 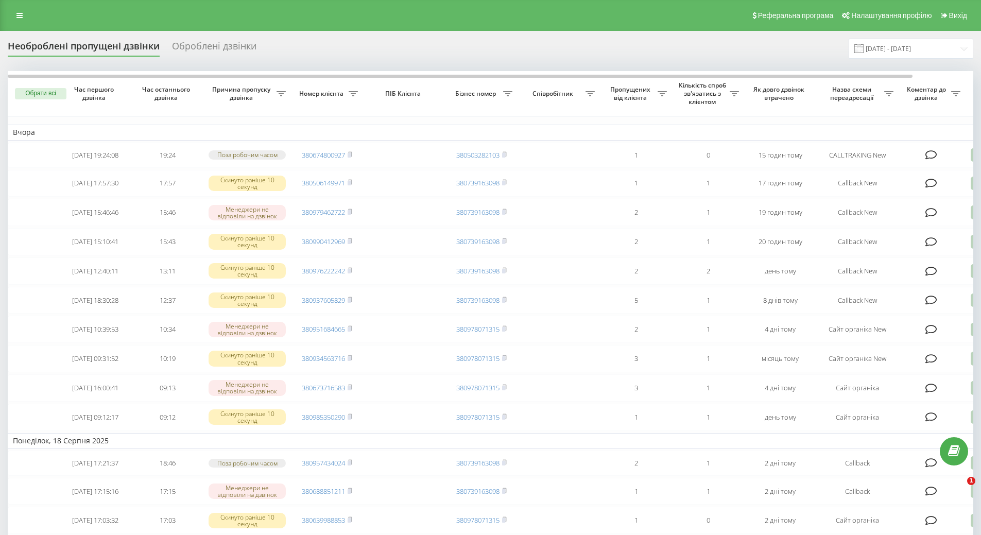 What do you see at coordinates (322, 94) in the screenshot?
I see `span: Номер клієнта` at bounding box center [322, 94].